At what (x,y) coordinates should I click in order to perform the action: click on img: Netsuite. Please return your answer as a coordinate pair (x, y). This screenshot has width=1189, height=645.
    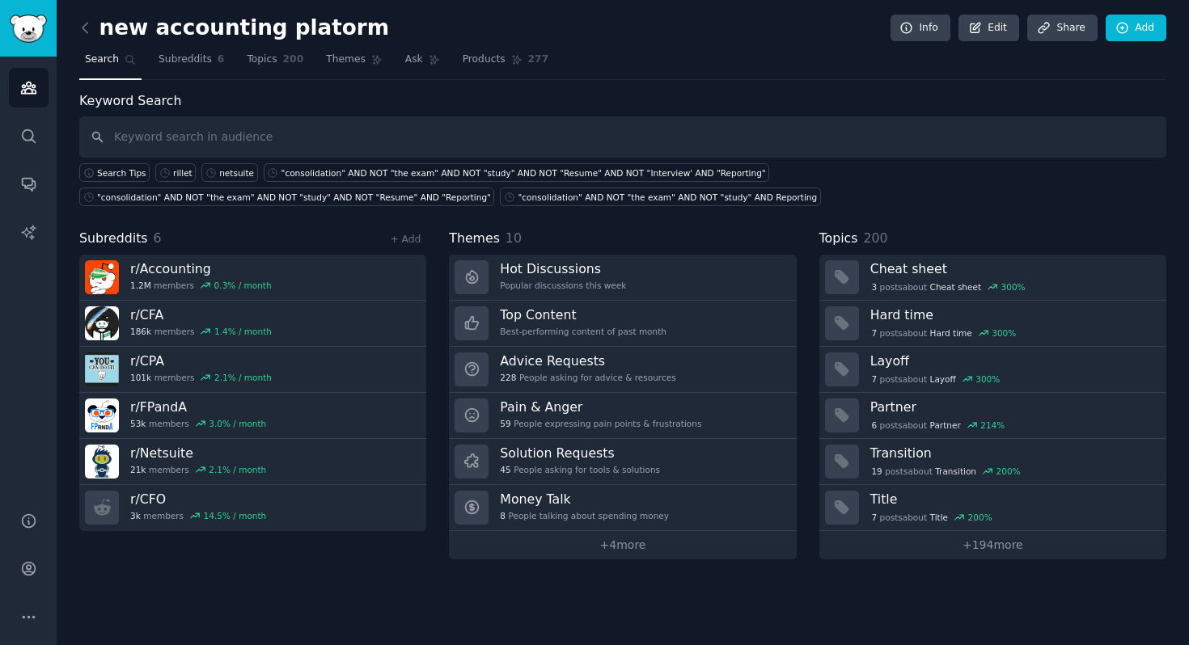
    Looking at the image, I should click on (102, 462).